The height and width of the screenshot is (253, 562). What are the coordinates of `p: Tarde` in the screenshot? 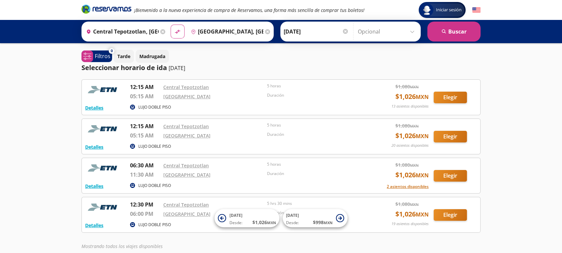 It's located at (124, 56).